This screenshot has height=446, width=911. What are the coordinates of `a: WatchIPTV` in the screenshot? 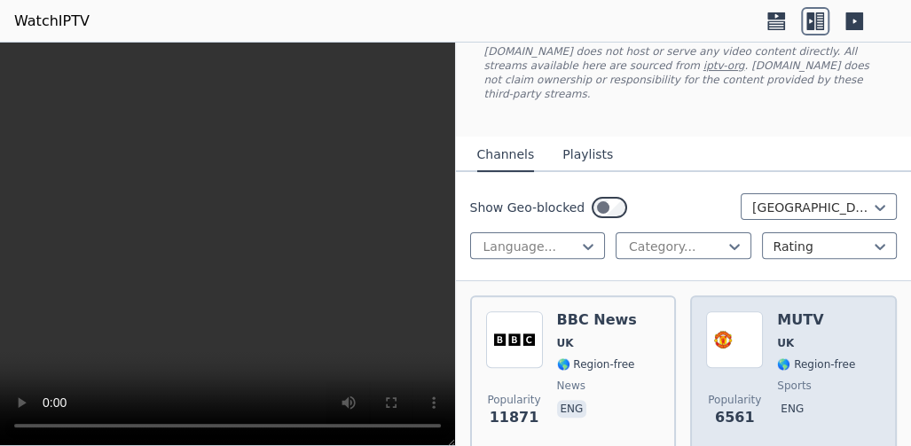 It's located at (51, 21).